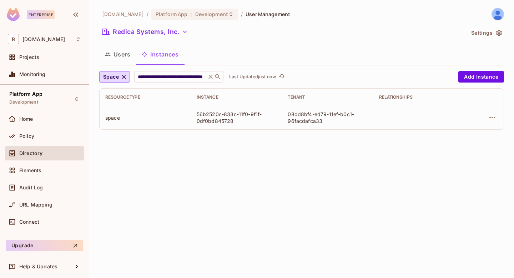  I want to click on div: 56b2520c-833c-11f0-9f1f-0df0bd845728, so click(237, 118).